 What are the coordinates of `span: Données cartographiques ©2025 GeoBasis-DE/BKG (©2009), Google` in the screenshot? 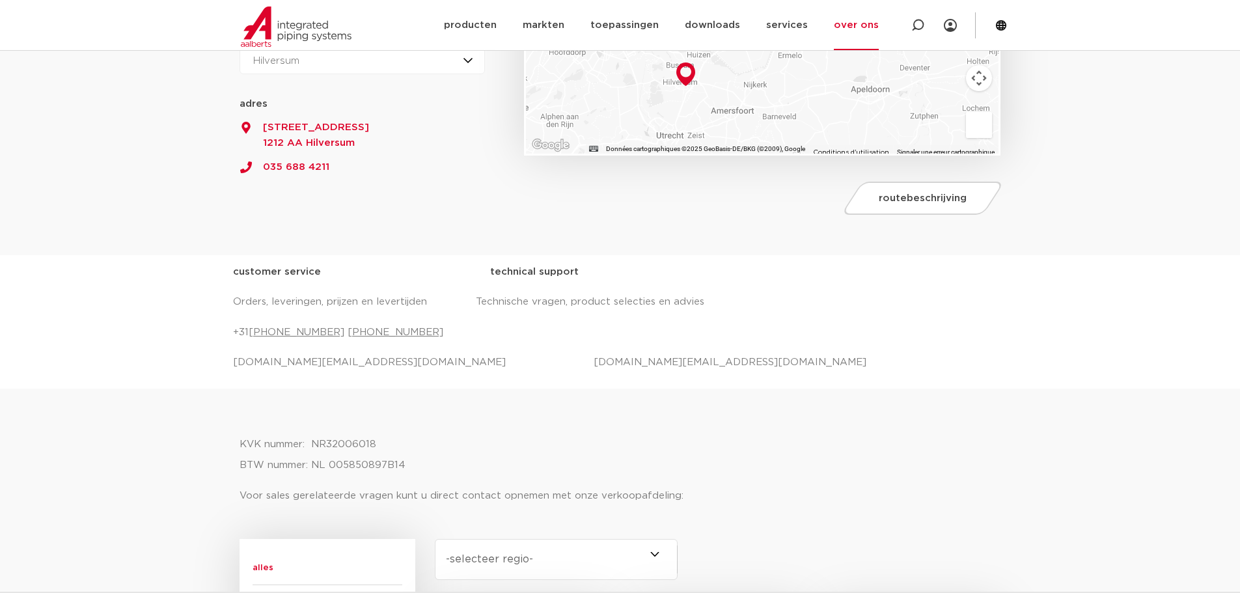 It's located at (705, 148).